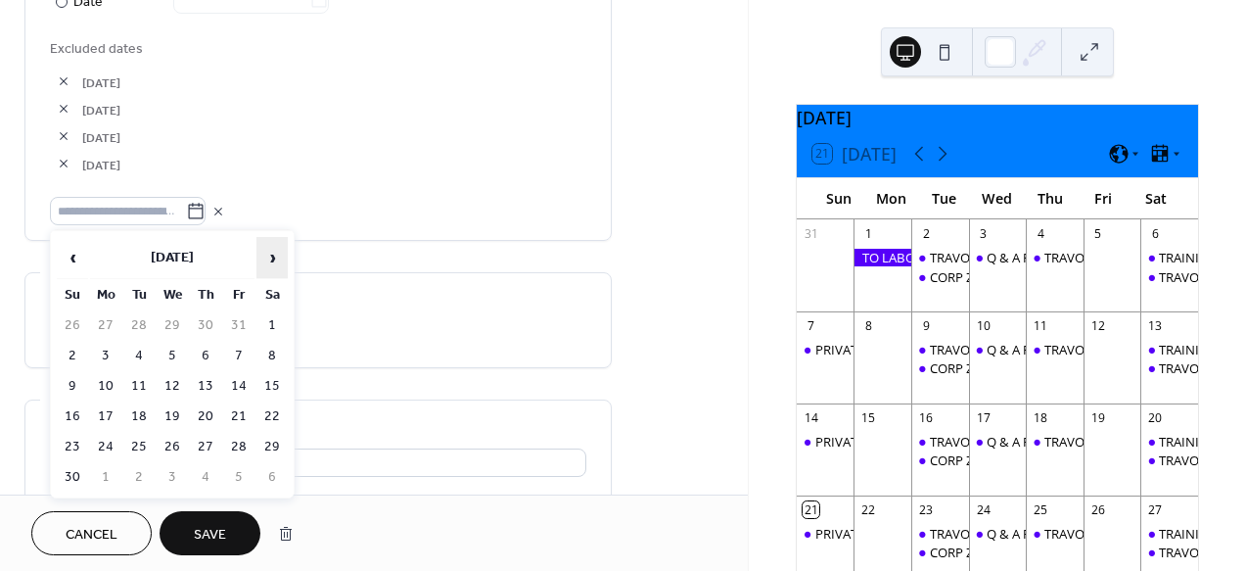 The height and width of the screenshot is (571, 1246). I want to click on span: Cancel, so click(91, 535).